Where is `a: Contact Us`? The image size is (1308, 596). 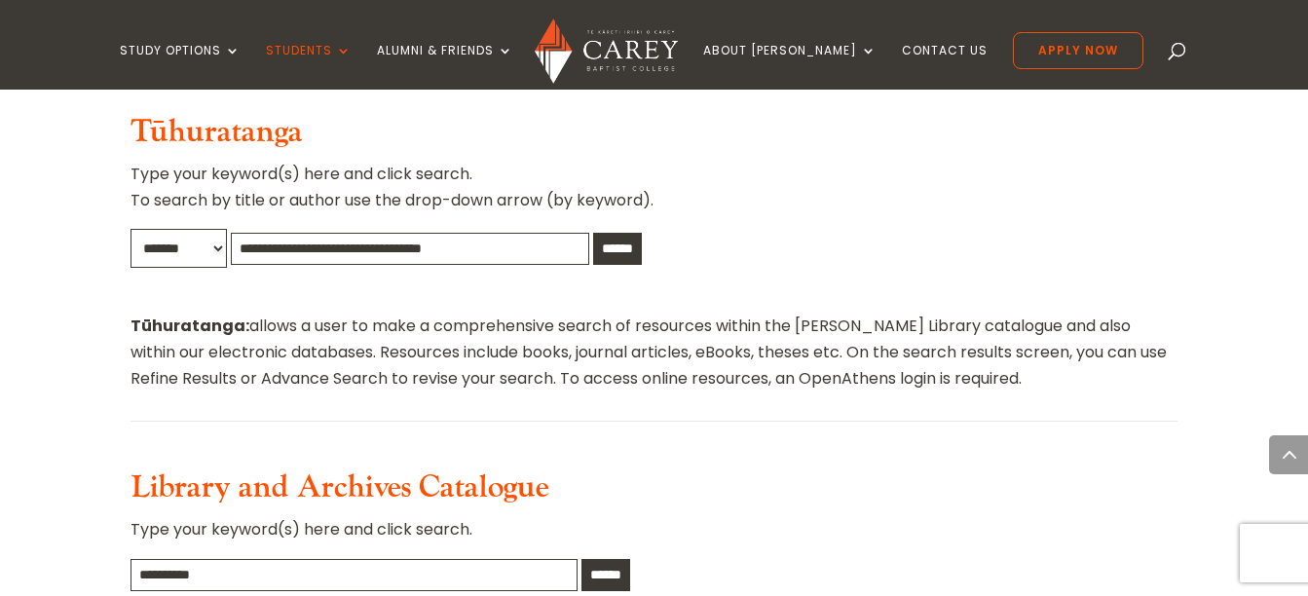
a: Contact Us is located at coordinates (945, 66).